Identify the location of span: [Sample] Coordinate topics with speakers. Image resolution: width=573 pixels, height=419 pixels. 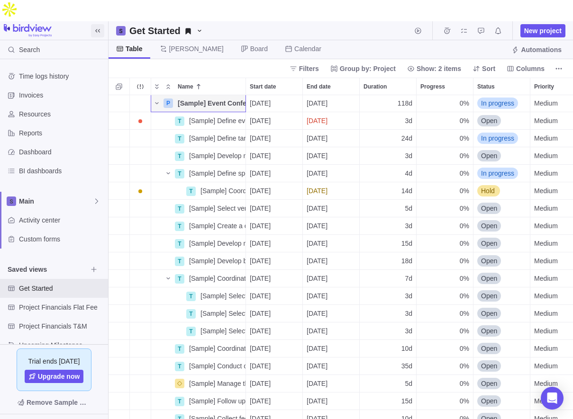
(223, 191).